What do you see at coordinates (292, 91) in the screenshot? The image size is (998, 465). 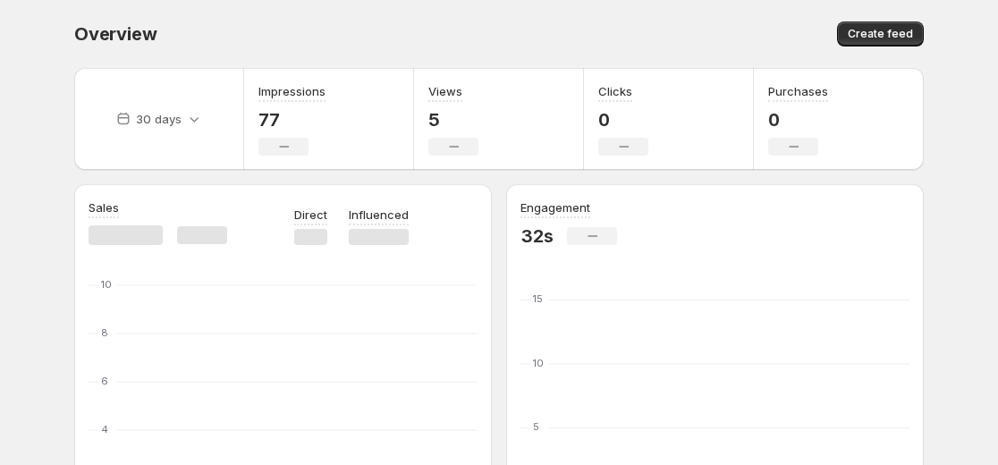 I see `h3: Impressions` at bounding box center [292, 91].